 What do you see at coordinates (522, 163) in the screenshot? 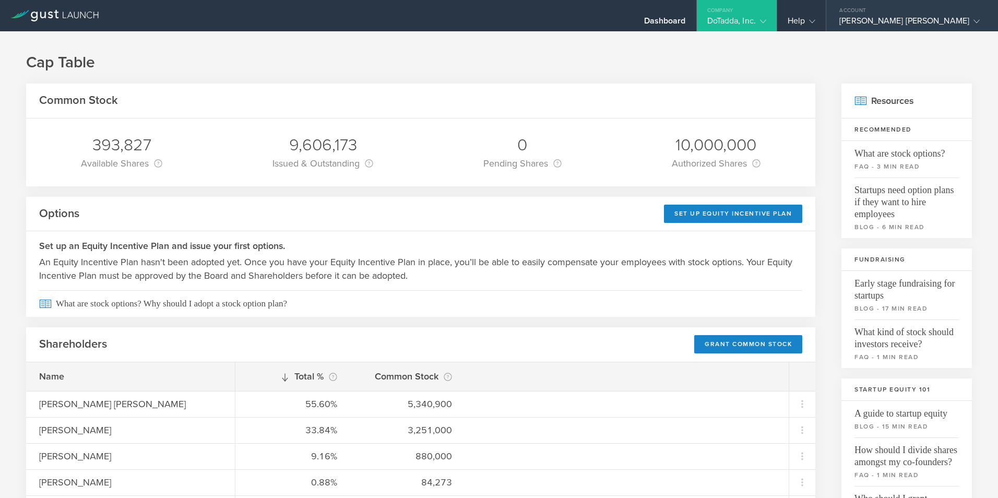
I see `div: Pending Shares` at bounding box center [522, 163].